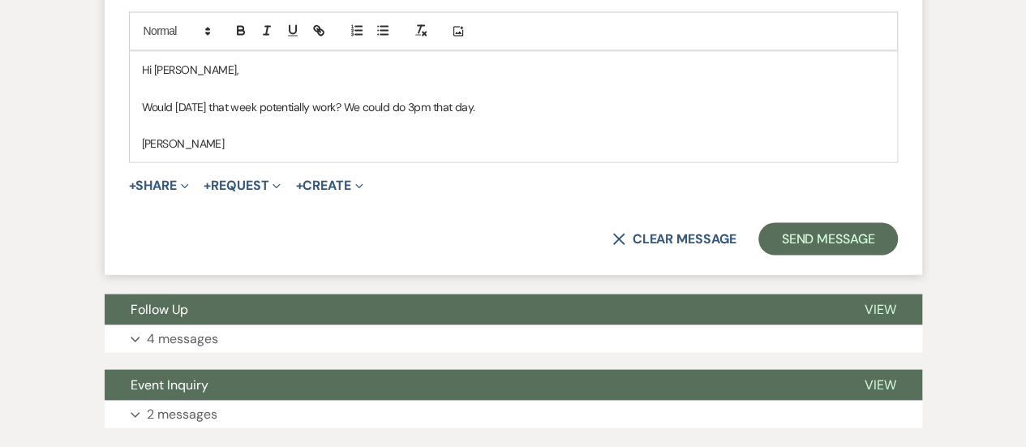 Image resolution: width=1026 pixels, height=447 pixels. What do you see at coordinates (674, 238) in the screenshot?
I see `button: Clear message` at bounding box center [674, 238].